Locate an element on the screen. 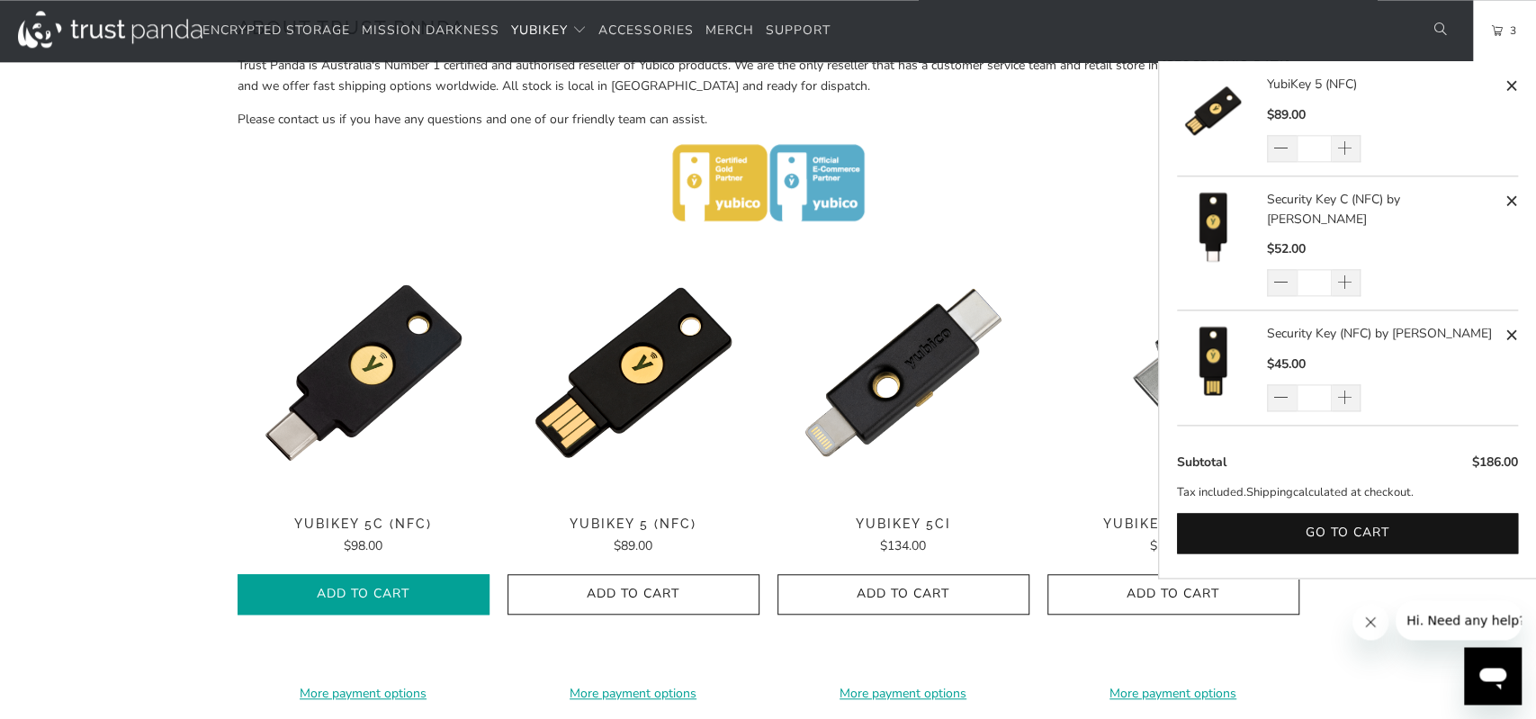 Image resolution: width=1536 pixels, height=719 pixels. img: YubiKey 5Ci - Trust Panda is located at coordinates (903, 373).